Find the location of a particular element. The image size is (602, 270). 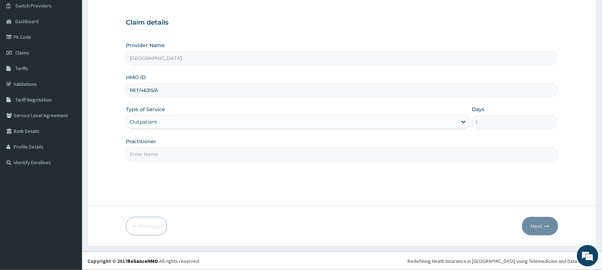

input: Enter Name is located at coordinates (342, 154).